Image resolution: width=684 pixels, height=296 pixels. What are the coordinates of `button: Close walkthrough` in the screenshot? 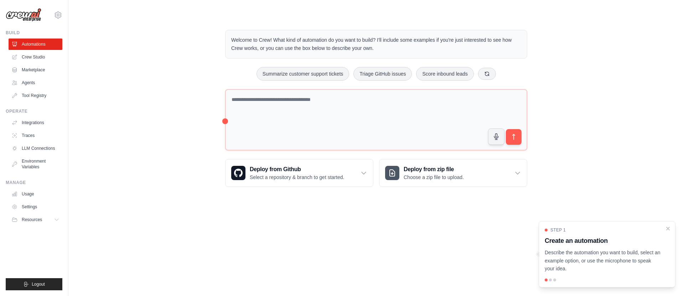 It's located at (668, 228).